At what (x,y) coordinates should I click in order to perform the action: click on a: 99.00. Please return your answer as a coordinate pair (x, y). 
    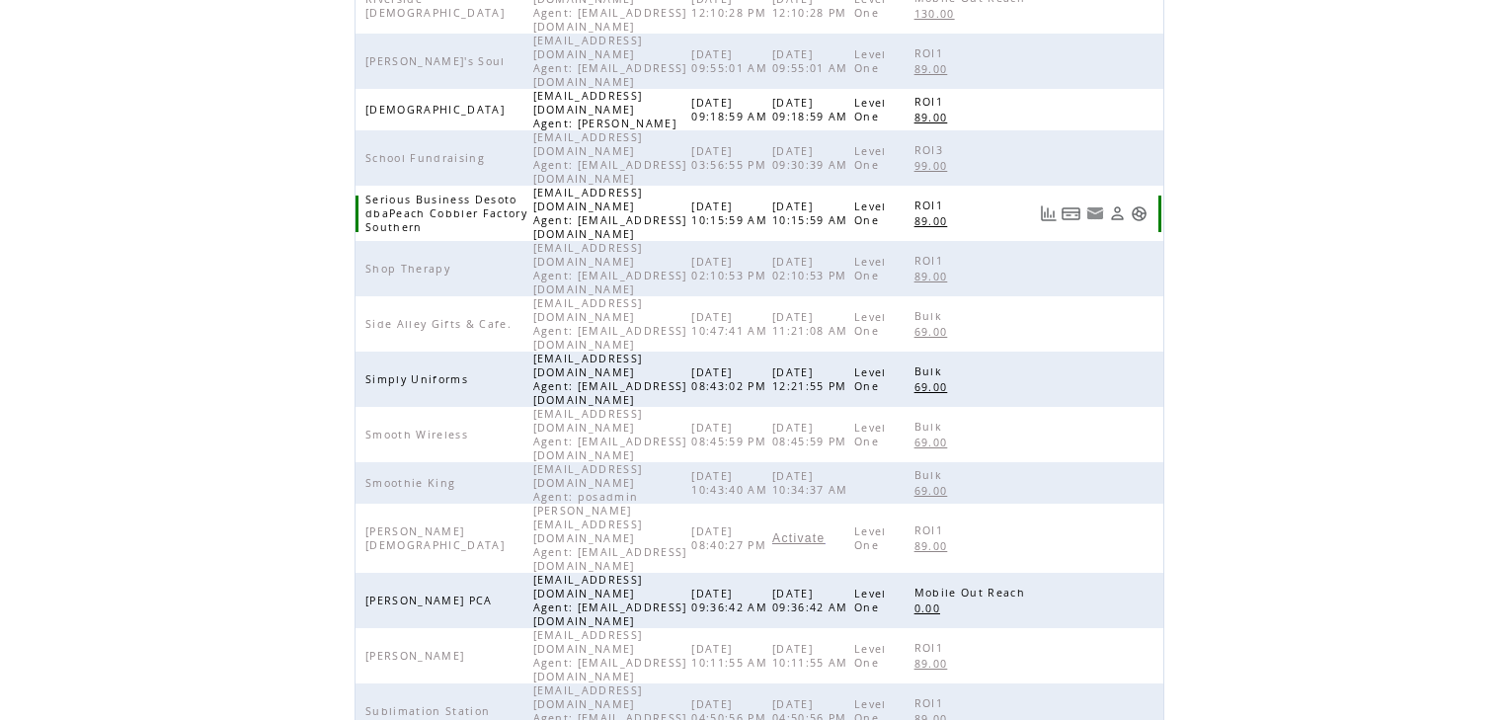
    Looking at the image, I should click on (936, 165).